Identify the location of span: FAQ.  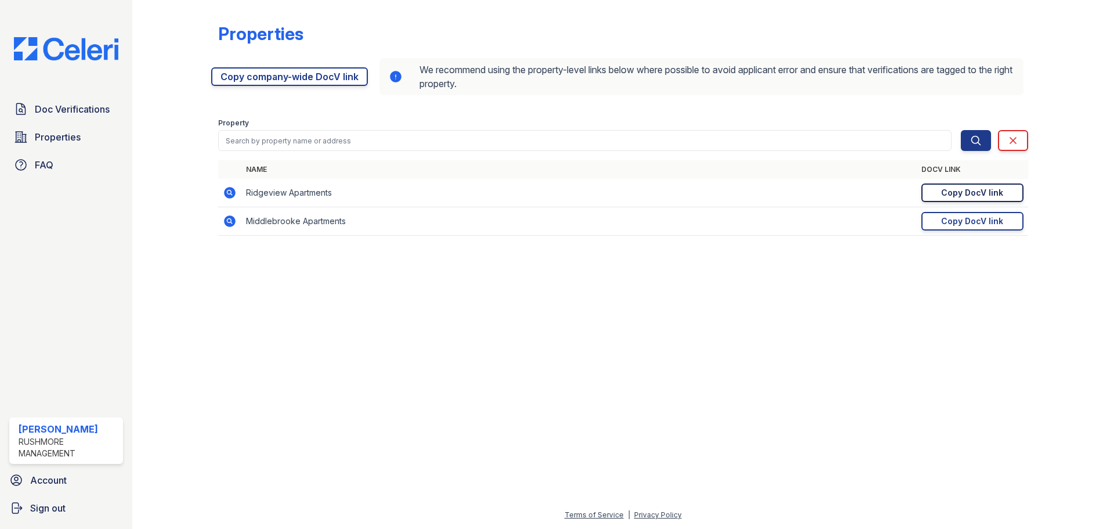
(44, 165).